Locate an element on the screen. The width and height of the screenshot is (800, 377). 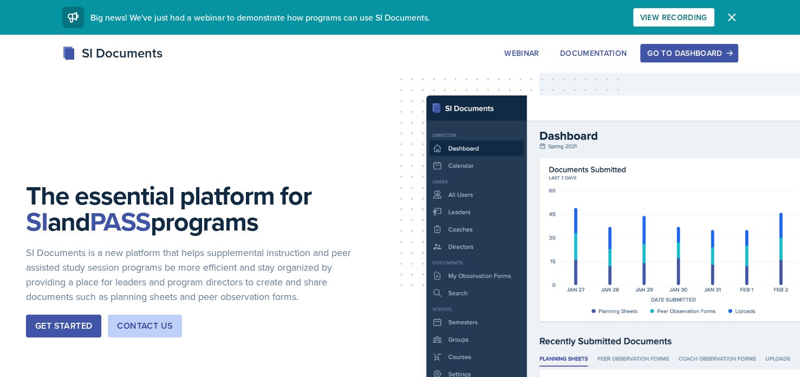
button: Webinar is located at coordinates (522, 53).